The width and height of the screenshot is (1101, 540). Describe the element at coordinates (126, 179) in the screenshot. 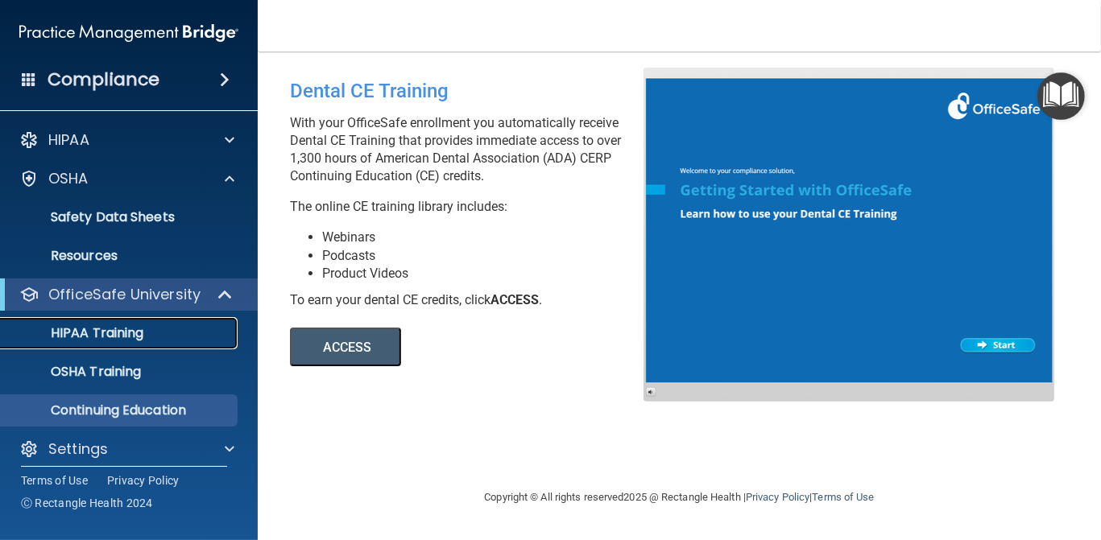

I see `a: OSHA` at that location.